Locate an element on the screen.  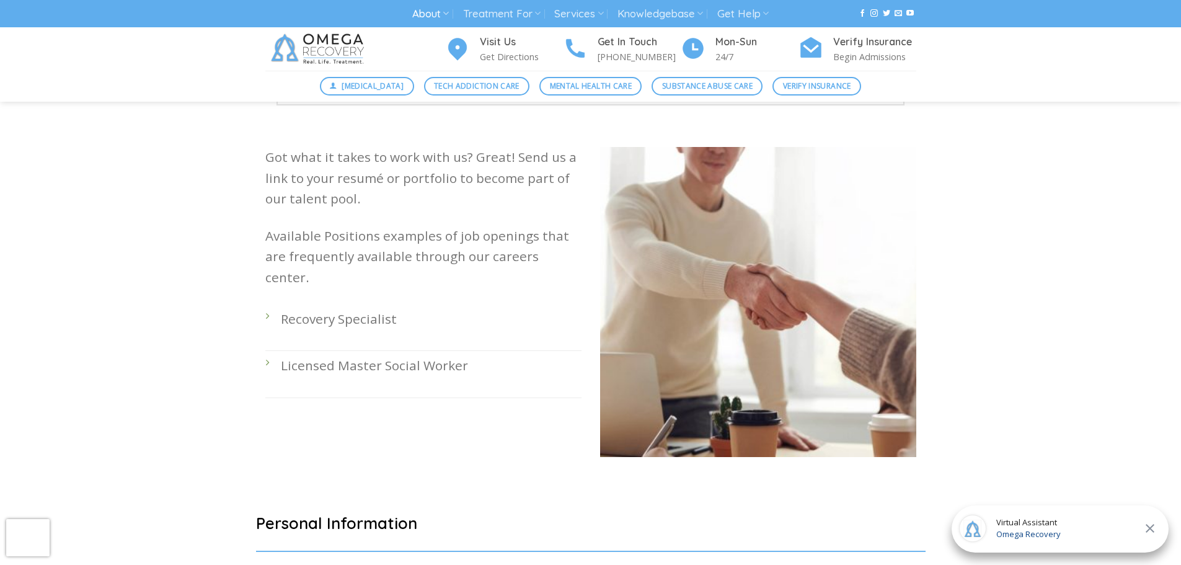
a: Verify Insurance is located at coordinates (817, 86).